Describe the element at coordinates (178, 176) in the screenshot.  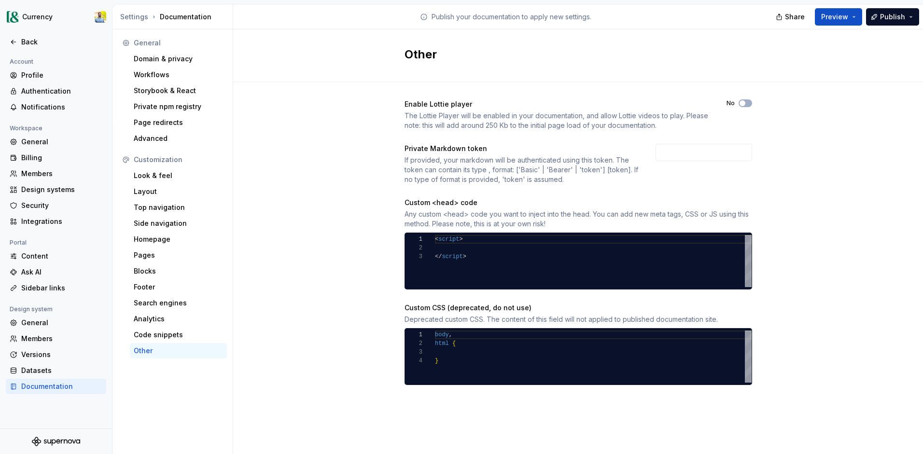
I see `div: Look & feel` at that location.